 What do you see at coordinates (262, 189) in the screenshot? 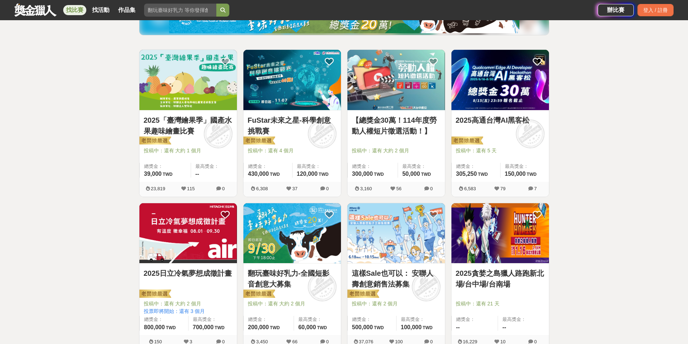
I see `span: 6,308` at bounding box center [262, 189].